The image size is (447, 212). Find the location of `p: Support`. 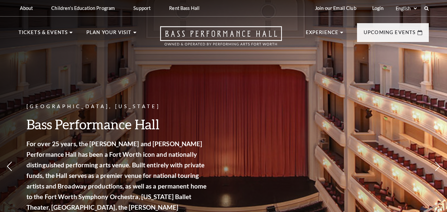

p: Support is located at coordinates (142, 8).